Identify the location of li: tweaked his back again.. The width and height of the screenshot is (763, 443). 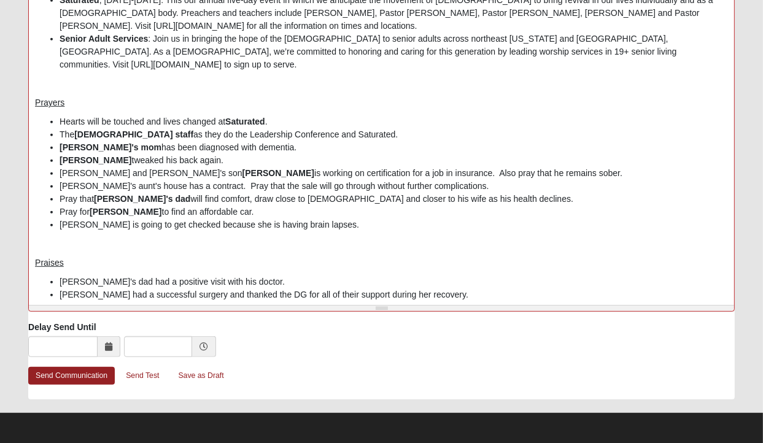
(393, 160).